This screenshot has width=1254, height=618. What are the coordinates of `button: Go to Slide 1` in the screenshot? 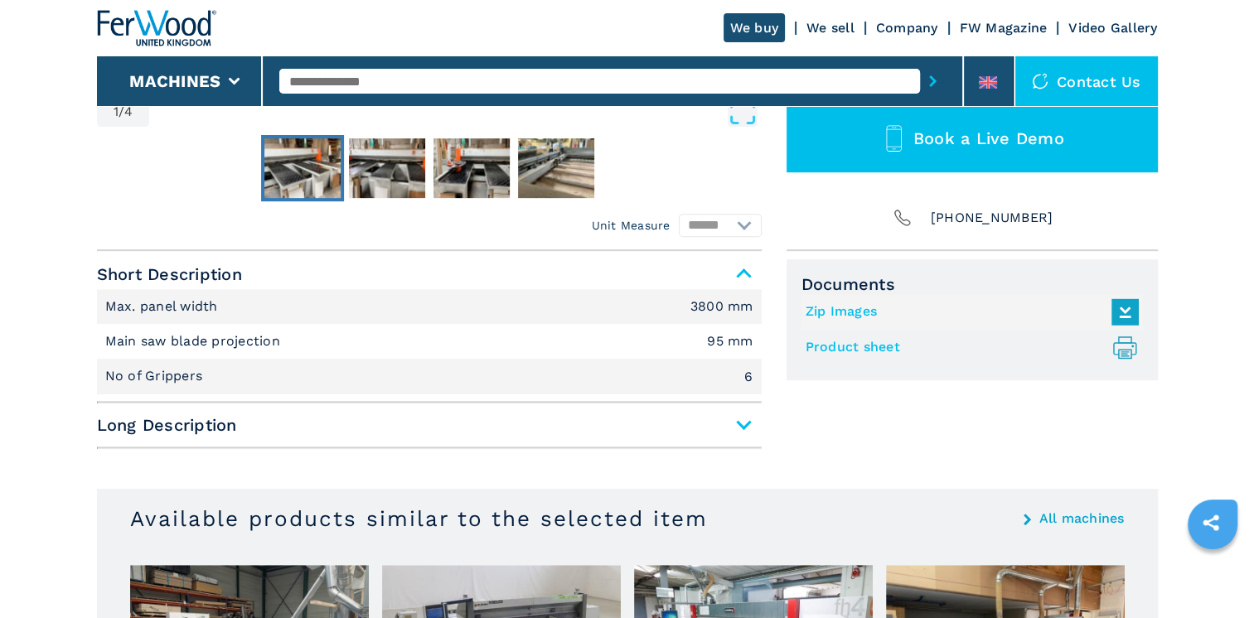 It's located at (302, 168).